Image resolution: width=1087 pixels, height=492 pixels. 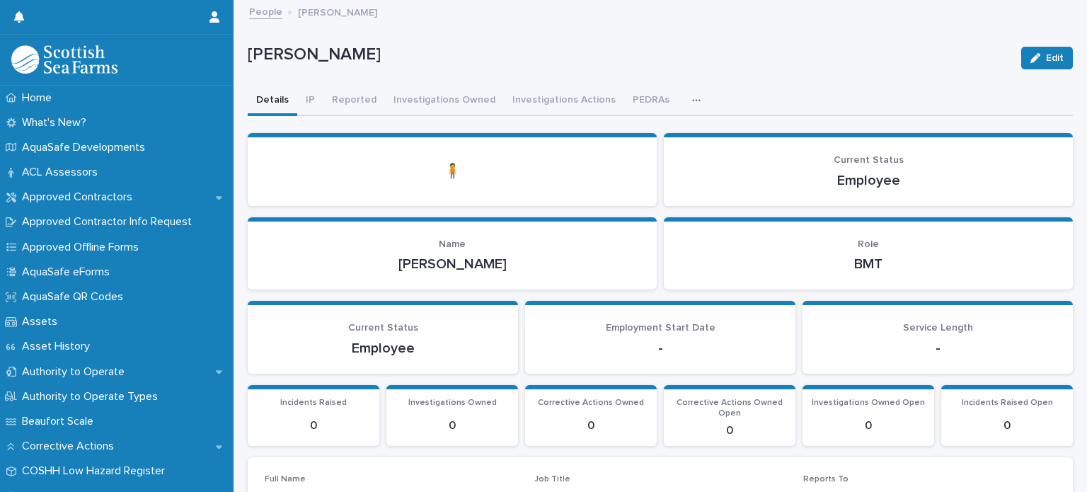 I want to click on p: BMT, so click(x=869, y=264).